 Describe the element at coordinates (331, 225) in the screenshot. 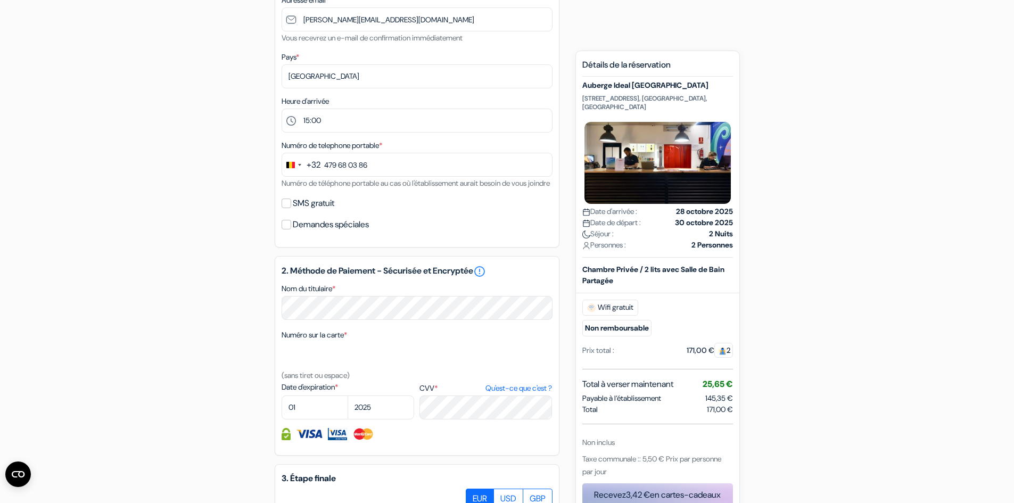

I see `label: Demandes spéciales` at that location.